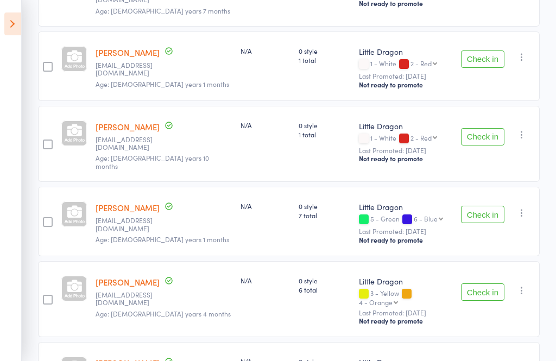 This screenshot has width=556, height=361. I want to click on small: winnie.wang.liong@gmail.com, so click(131, 224).